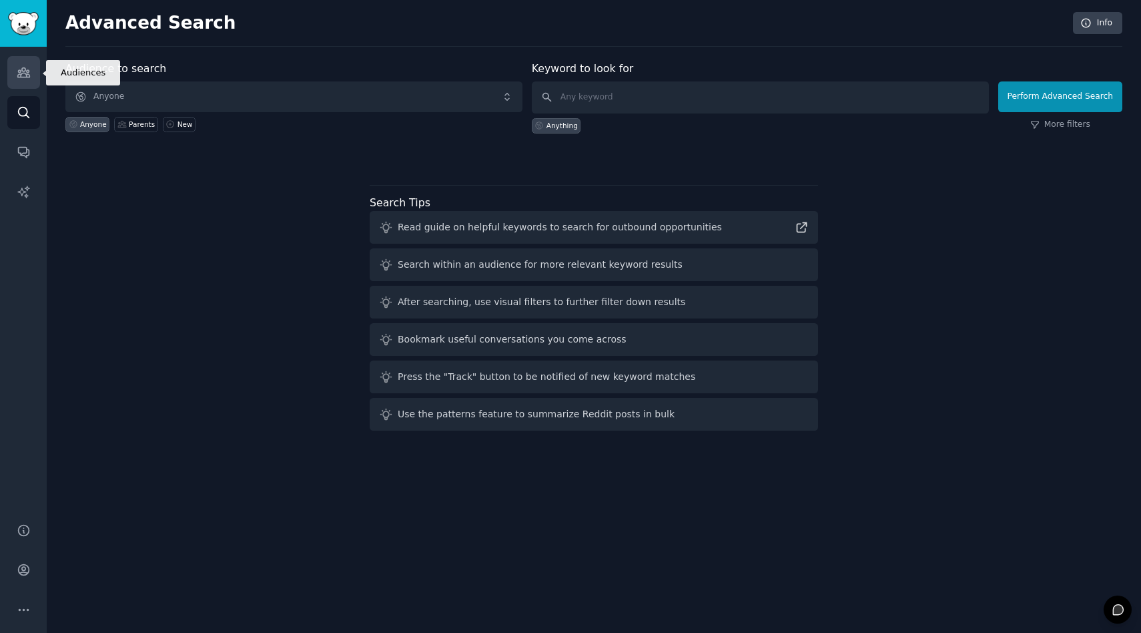  Describe the element at coordinates (1060, 97) in the screenshot. I see `button: Perform Advanced Search` at that location.